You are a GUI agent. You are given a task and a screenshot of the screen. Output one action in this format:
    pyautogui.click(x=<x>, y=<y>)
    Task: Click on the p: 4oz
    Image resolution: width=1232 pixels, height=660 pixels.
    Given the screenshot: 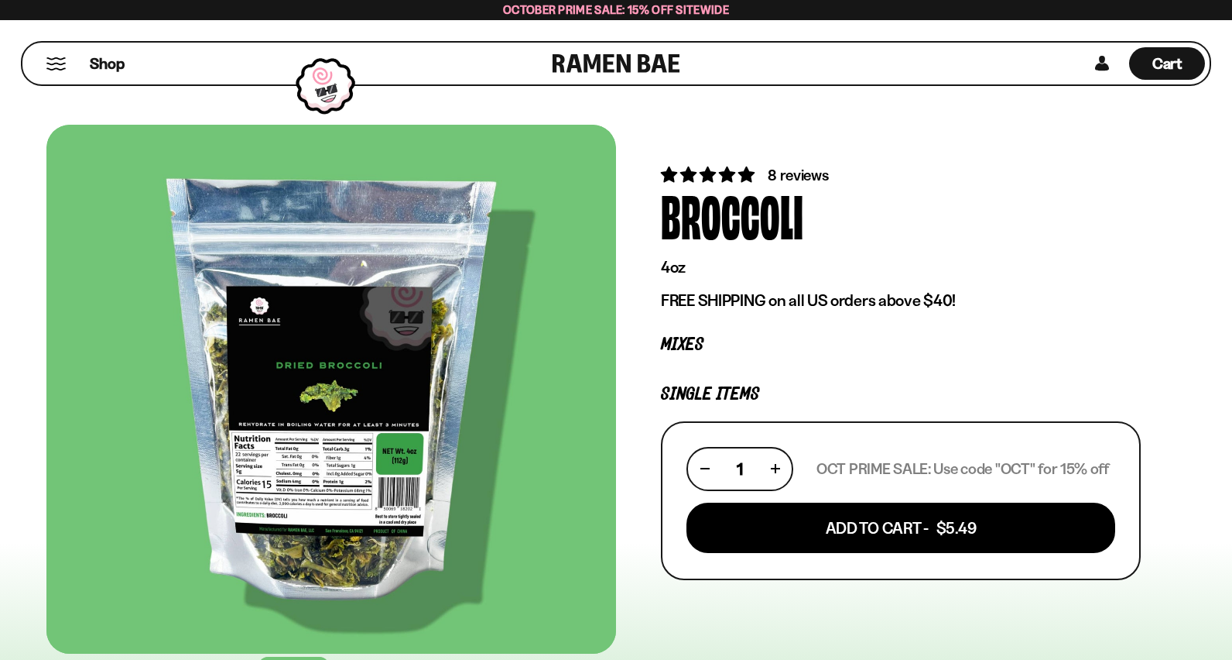 What is the action you would take?
    pyautogui.click(x=901, y=267)
    